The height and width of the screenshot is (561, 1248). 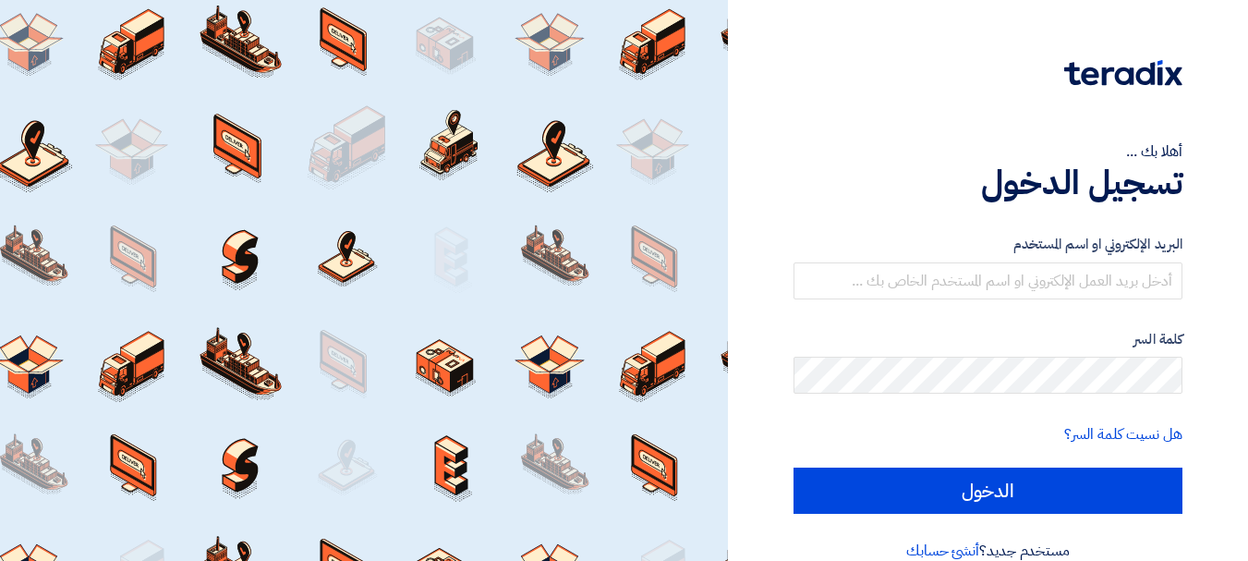 What do you see at coordinates (987, 339) in the screenshot?
I see `label: كلمة السر` at bounding box center [987, 339].